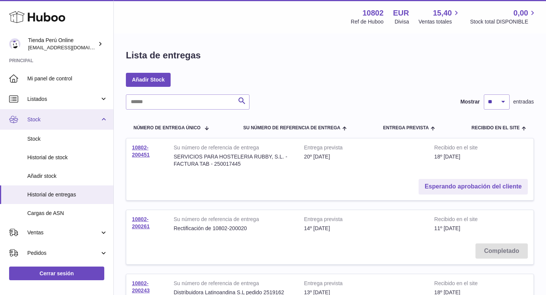  What do you see at coordinates (68, 176) in the screenshot?
I see `span: Añadir stock` at bounding box center [68, 176].